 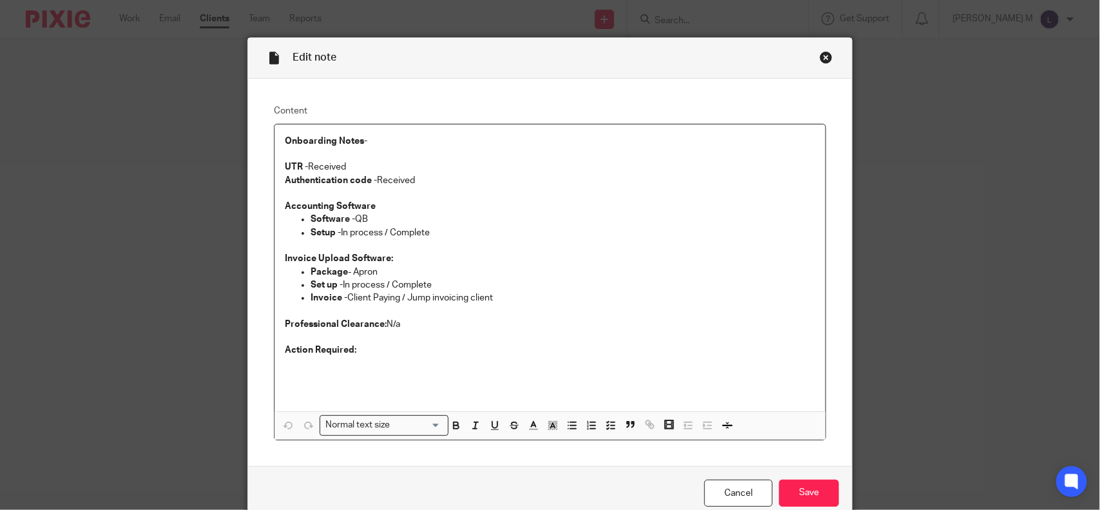 I want to click on strong: Setup -, so click(x=325, y=233).